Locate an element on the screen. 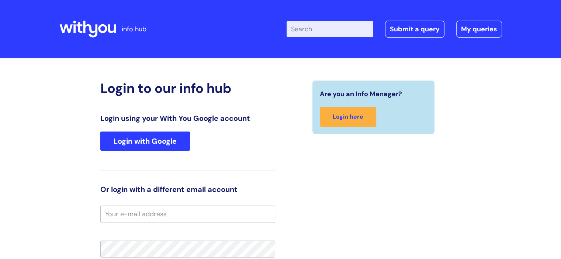  h2: Login to our info hub is located at coordinates (188, 88).